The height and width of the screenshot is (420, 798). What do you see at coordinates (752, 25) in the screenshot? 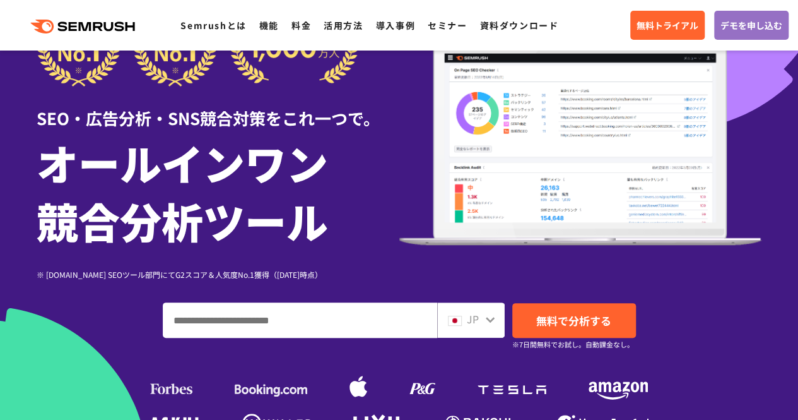
I see `span: デモを申し込む` at bounding box center [752, 25].